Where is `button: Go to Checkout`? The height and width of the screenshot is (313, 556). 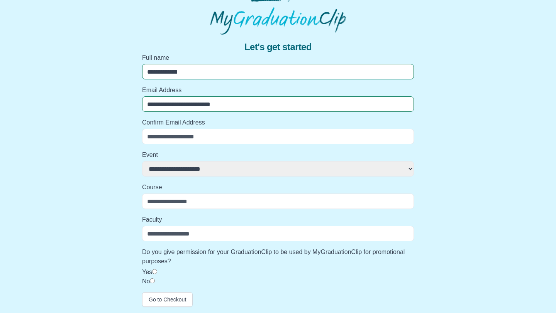 button: Go to Checkout is located at coordinates (167, 300).